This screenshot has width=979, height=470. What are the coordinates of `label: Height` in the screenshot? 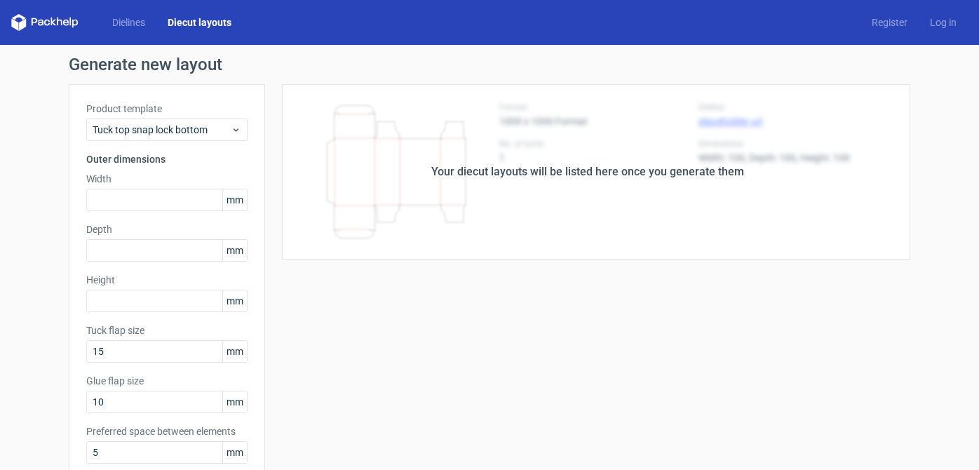 It's located at (167, 280).